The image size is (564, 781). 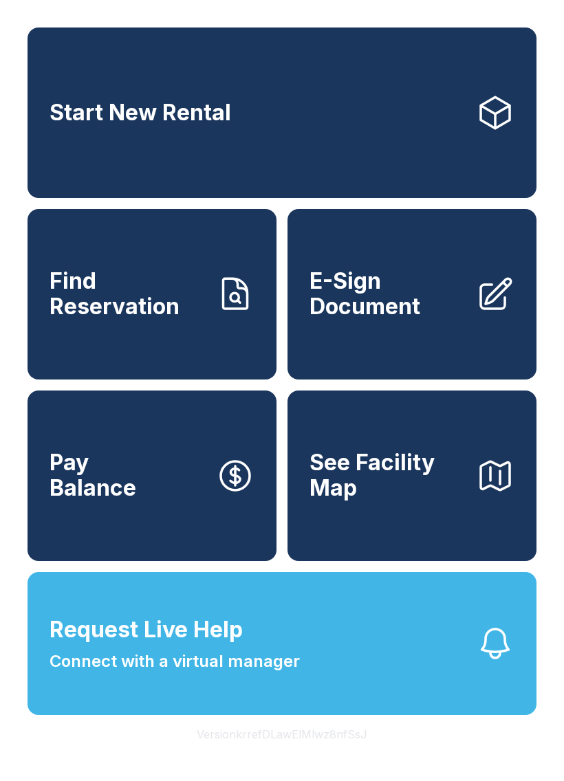 I want to click on button: VersionkrrefDLawElMlwz8nfSsJ, so click(x=282, y=734).